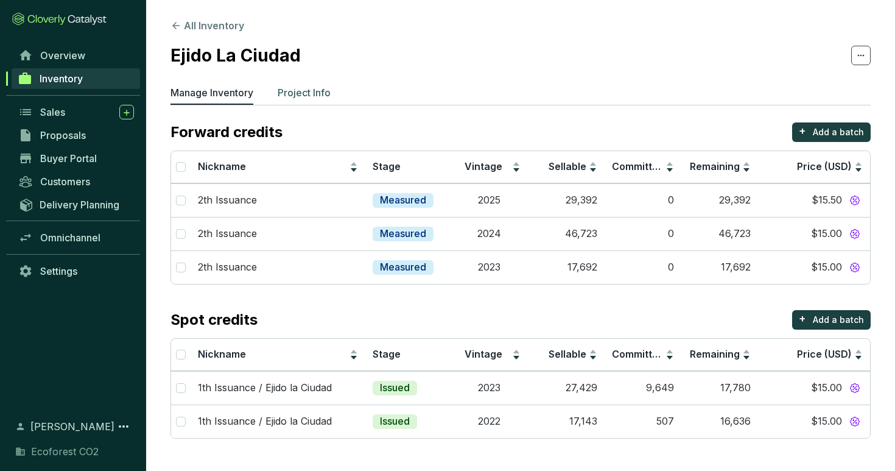 This screenshot has height=471, width=895. Describe the element at coordinates (65, 181) in the screenshot. I see `span: Customers` at that location.